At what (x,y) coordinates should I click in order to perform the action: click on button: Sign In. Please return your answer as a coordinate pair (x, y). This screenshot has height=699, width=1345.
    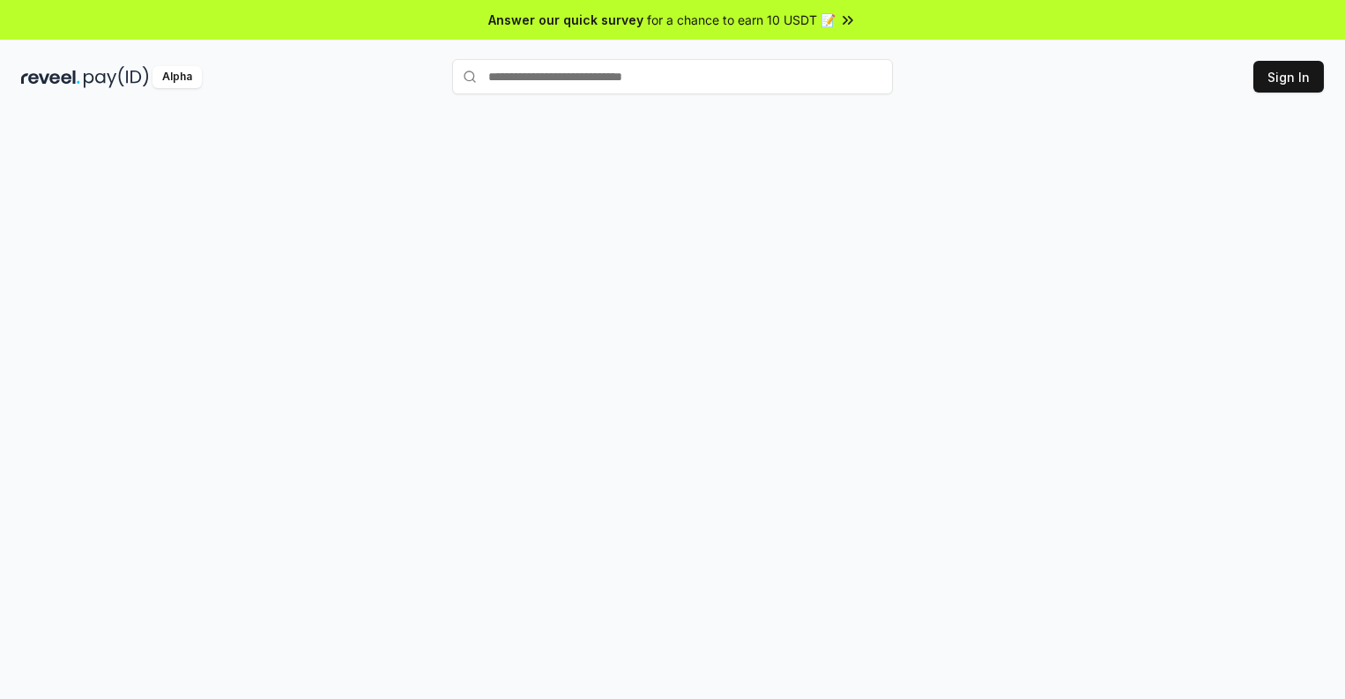
    Looking at the image, I should click on (1288, 77).